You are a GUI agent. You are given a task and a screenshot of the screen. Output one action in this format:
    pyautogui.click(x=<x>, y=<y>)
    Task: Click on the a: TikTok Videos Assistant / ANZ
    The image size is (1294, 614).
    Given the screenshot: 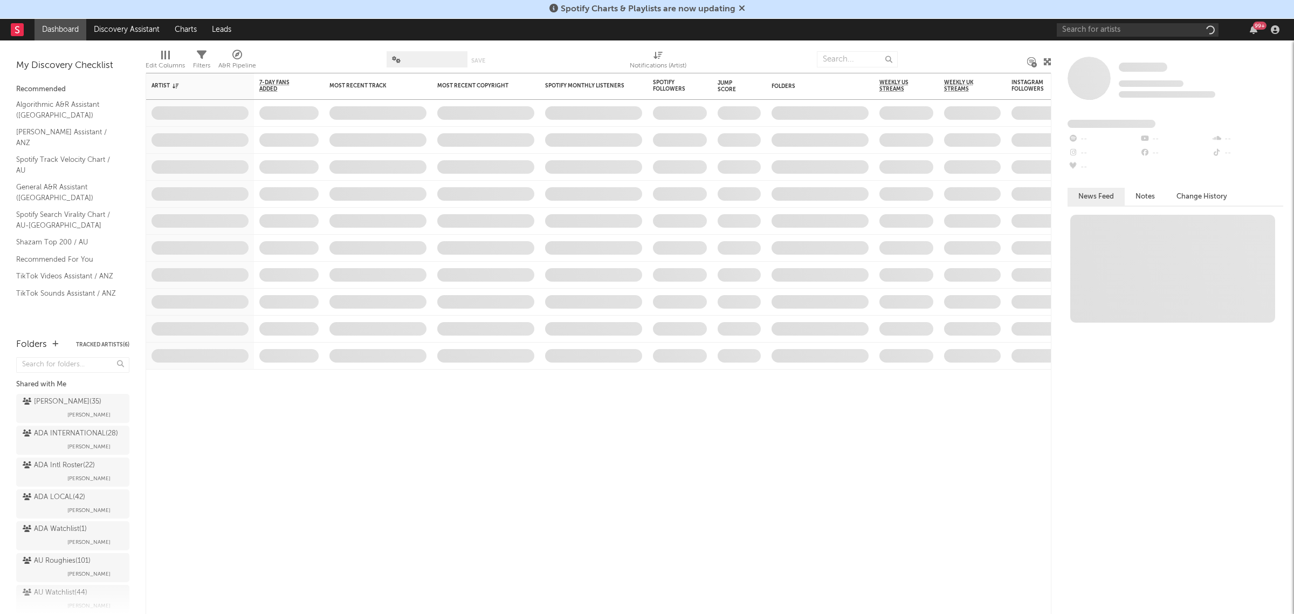 What is the action you would take?
    pyautogui.click(x=67, y=276)
    